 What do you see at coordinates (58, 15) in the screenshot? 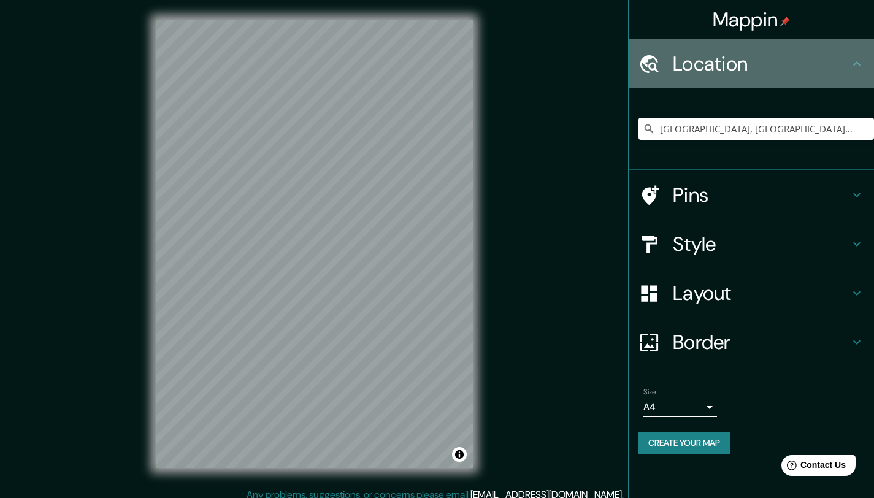
I see `span: Contact Us` at bounding box center [58, 15].